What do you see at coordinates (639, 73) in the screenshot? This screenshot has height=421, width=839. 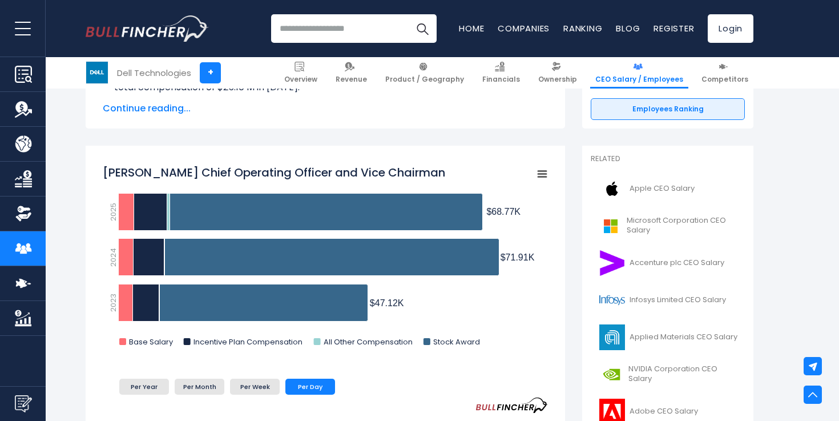 I see `a: CEO Salary / Employees` at bounding box center [639, 73].